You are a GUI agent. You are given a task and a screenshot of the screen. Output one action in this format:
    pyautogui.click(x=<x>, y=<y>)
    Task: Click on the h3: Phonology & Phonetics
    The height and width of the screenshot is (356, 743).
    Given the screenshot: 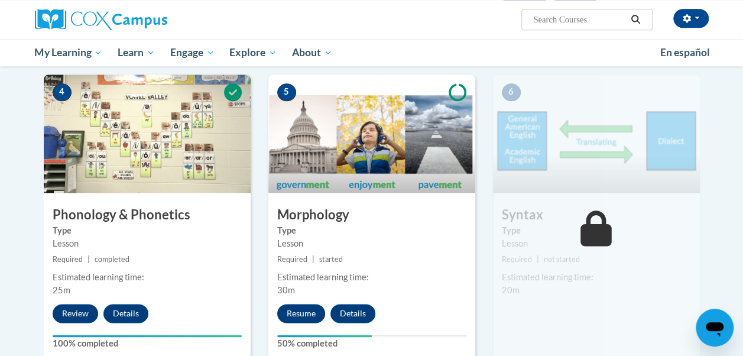 What is the action you would take?
    pyautogui.click(x=147, y=215)
    